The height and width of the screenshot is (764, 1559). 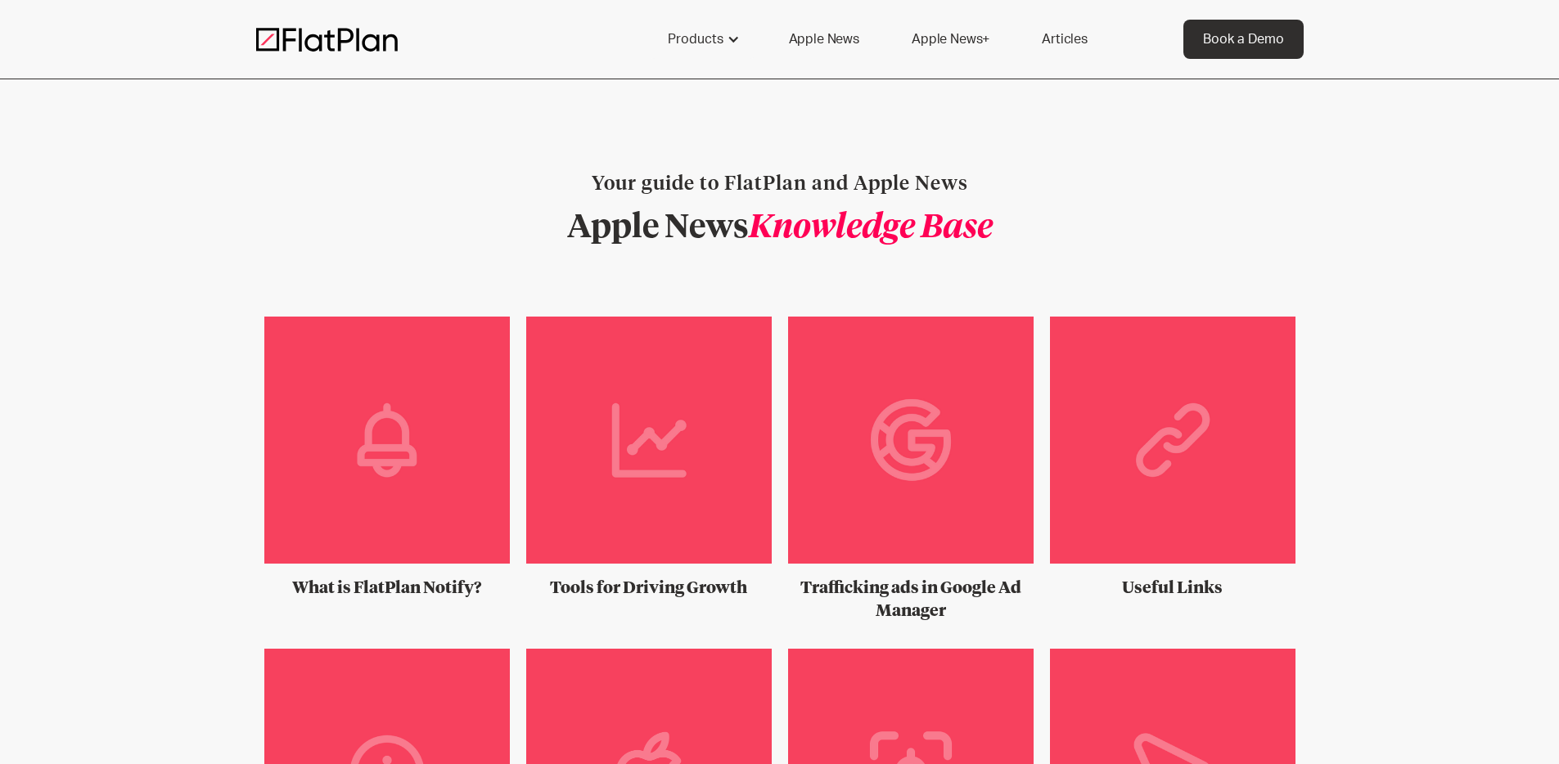 I want to click on a: Tools for Driving Growth, so click(x=649, y=458).